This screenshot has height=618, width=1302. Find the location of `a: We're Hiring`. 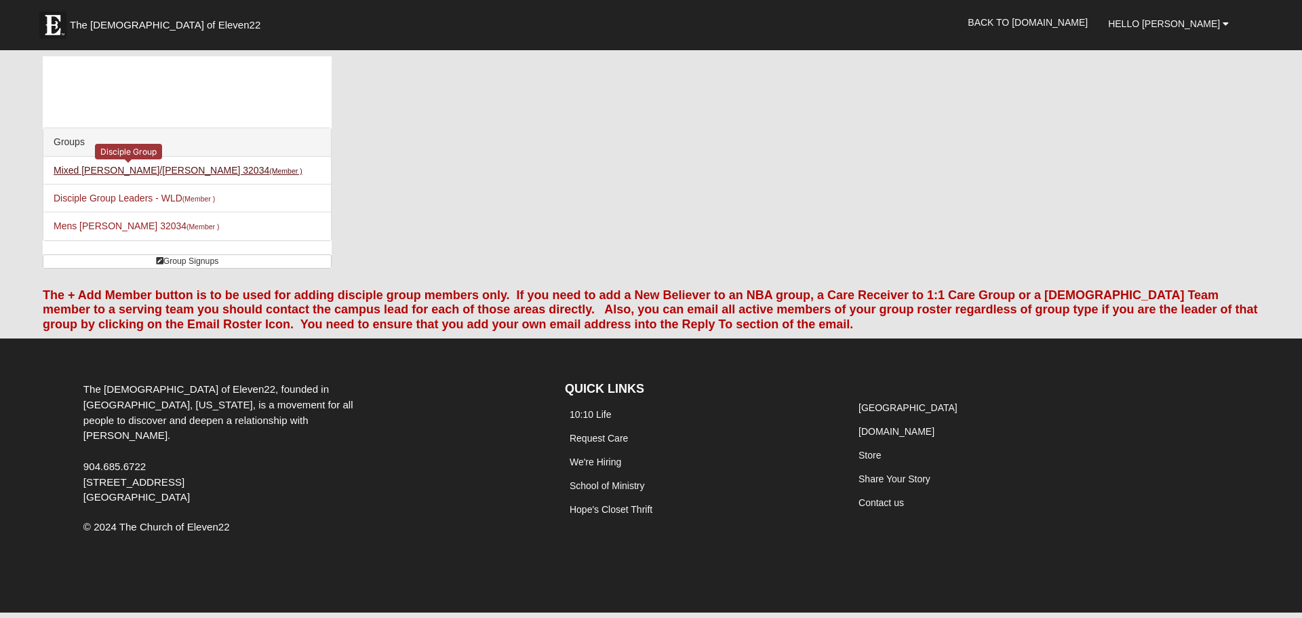

a: We're Hiring is located at coordinates (596, 462).